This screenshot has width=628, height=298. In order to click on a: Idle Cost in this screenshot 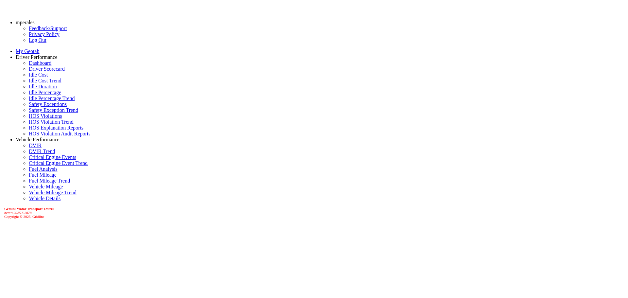, I will do `click(38, 75)`.